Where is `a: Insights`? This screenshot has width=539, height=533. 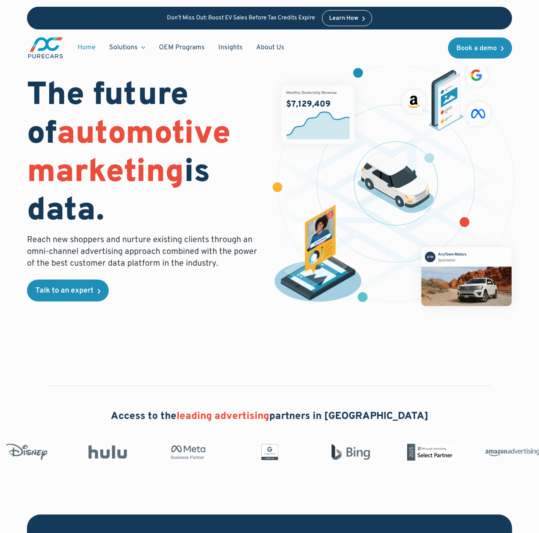
a: Insights is located at coordinates (230, 48).